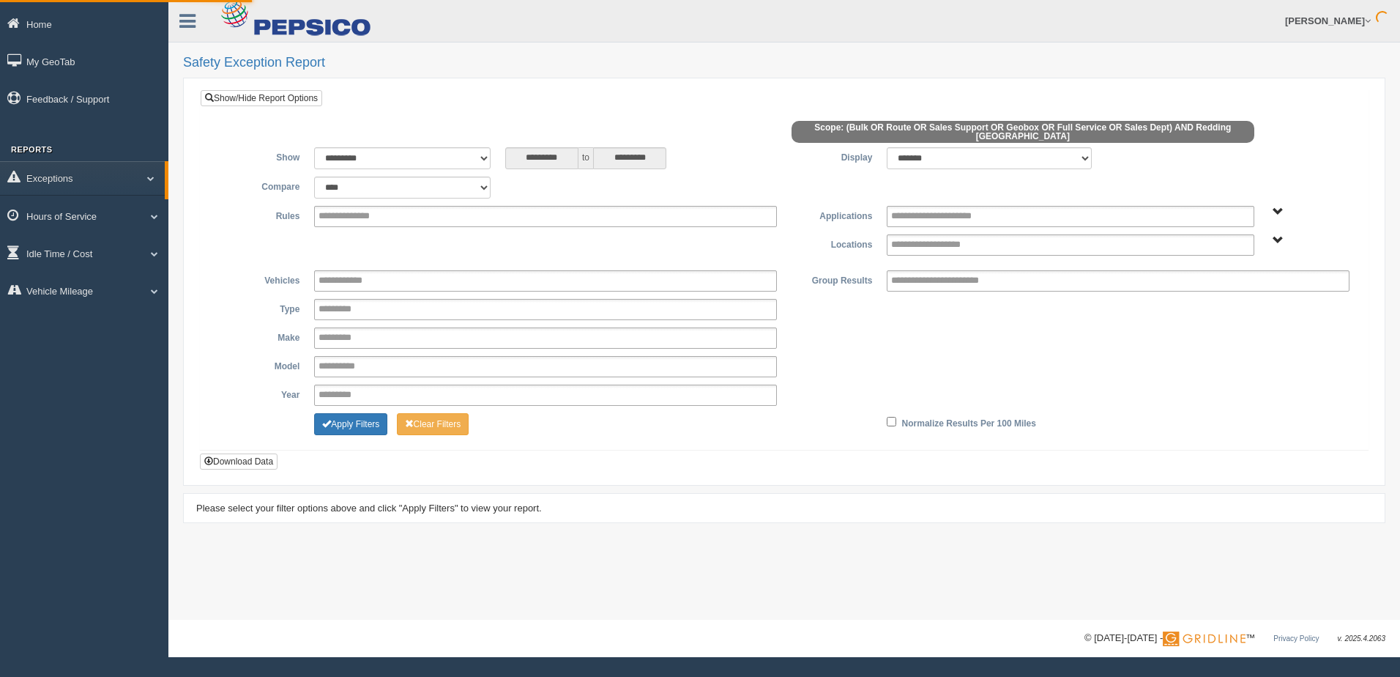  I want to click on label: Type, so click(259, 308).